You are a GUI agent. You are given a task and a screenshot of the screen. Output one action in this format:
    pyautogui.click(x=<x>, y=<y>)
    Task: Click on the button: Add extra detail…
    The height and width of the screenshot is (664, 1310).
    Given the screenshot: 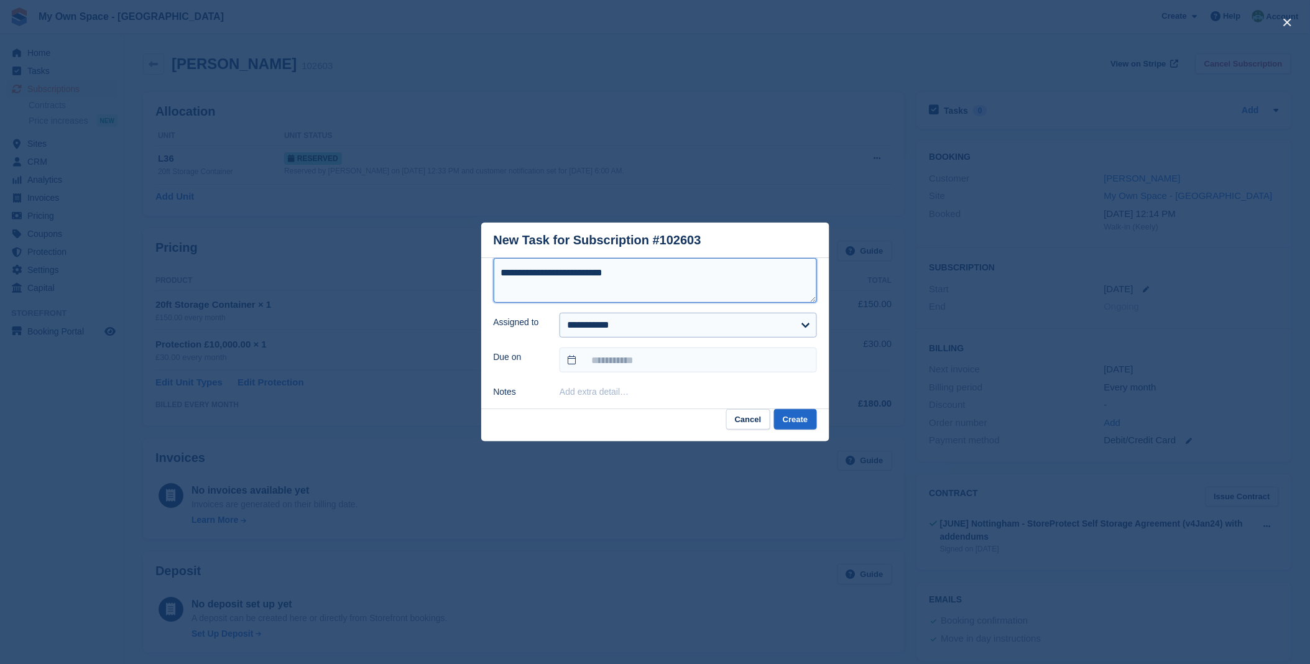 What is the action you would take?
    pyautogui.click(x=594, y=392)
    